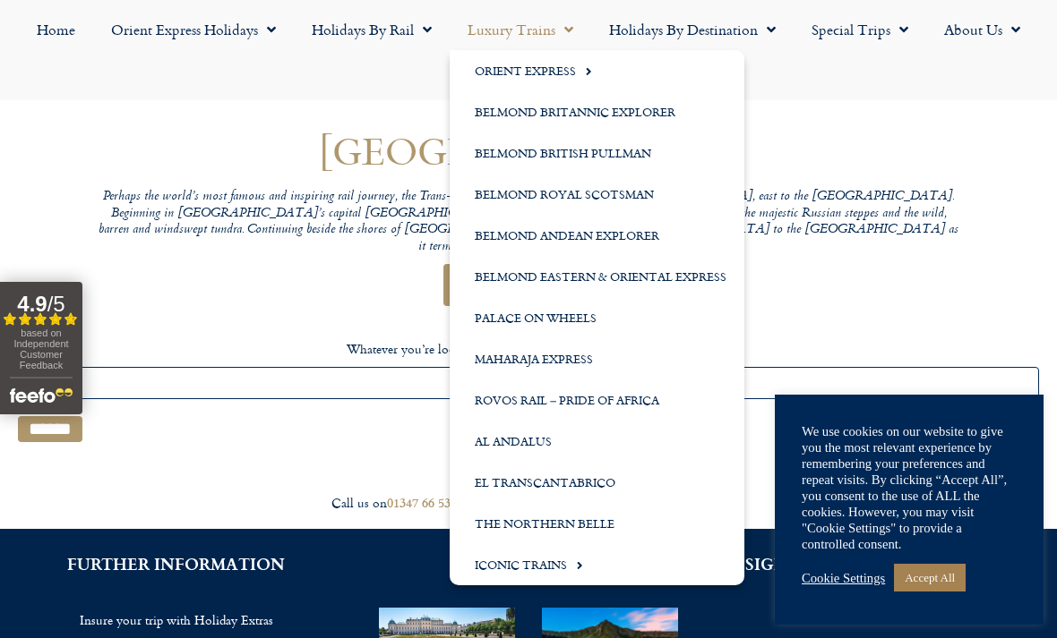  Describe the element at coordinates (193, 30) in the screenshot. I see `a: Orient Express Holidays` at that location.